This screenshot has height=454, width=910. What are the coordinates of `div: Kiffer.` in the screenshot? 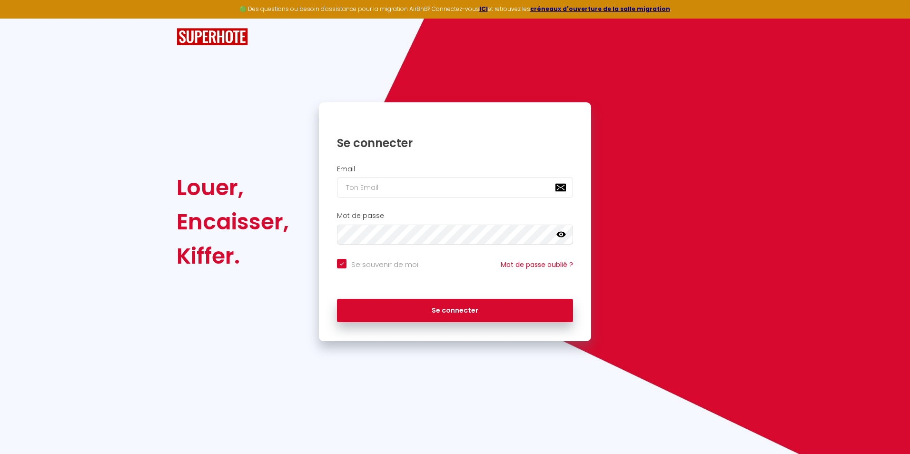 It's located at (233, 256).